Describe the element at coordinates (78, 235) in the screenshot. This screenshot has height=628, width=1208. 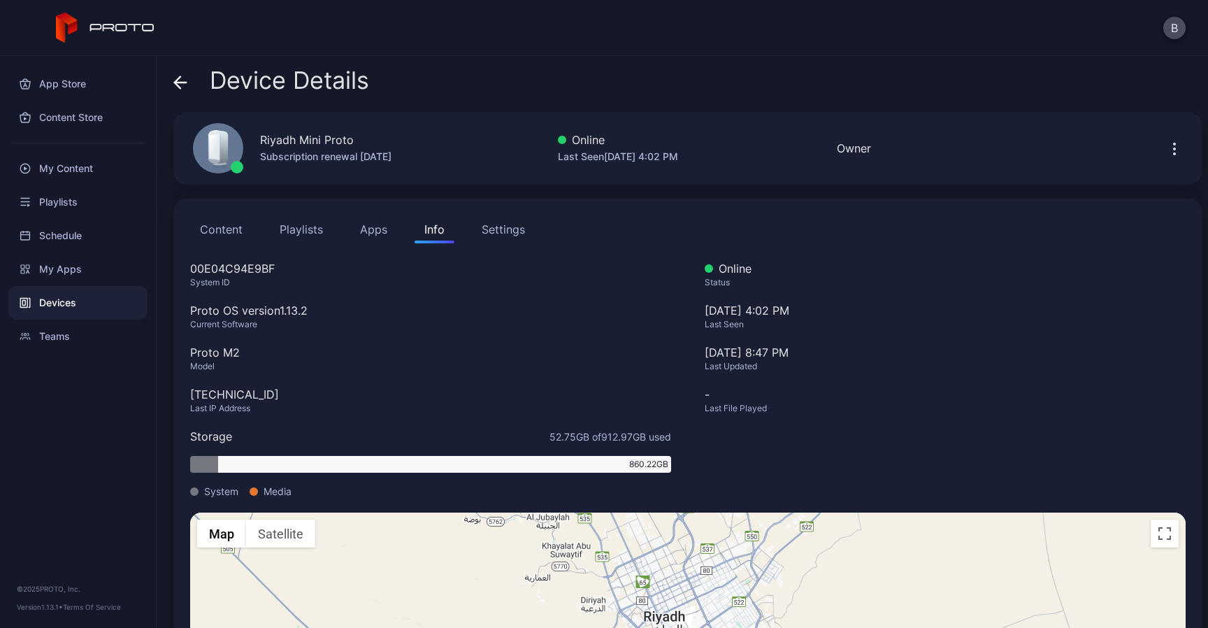
I see `a: Schedule` at that location.